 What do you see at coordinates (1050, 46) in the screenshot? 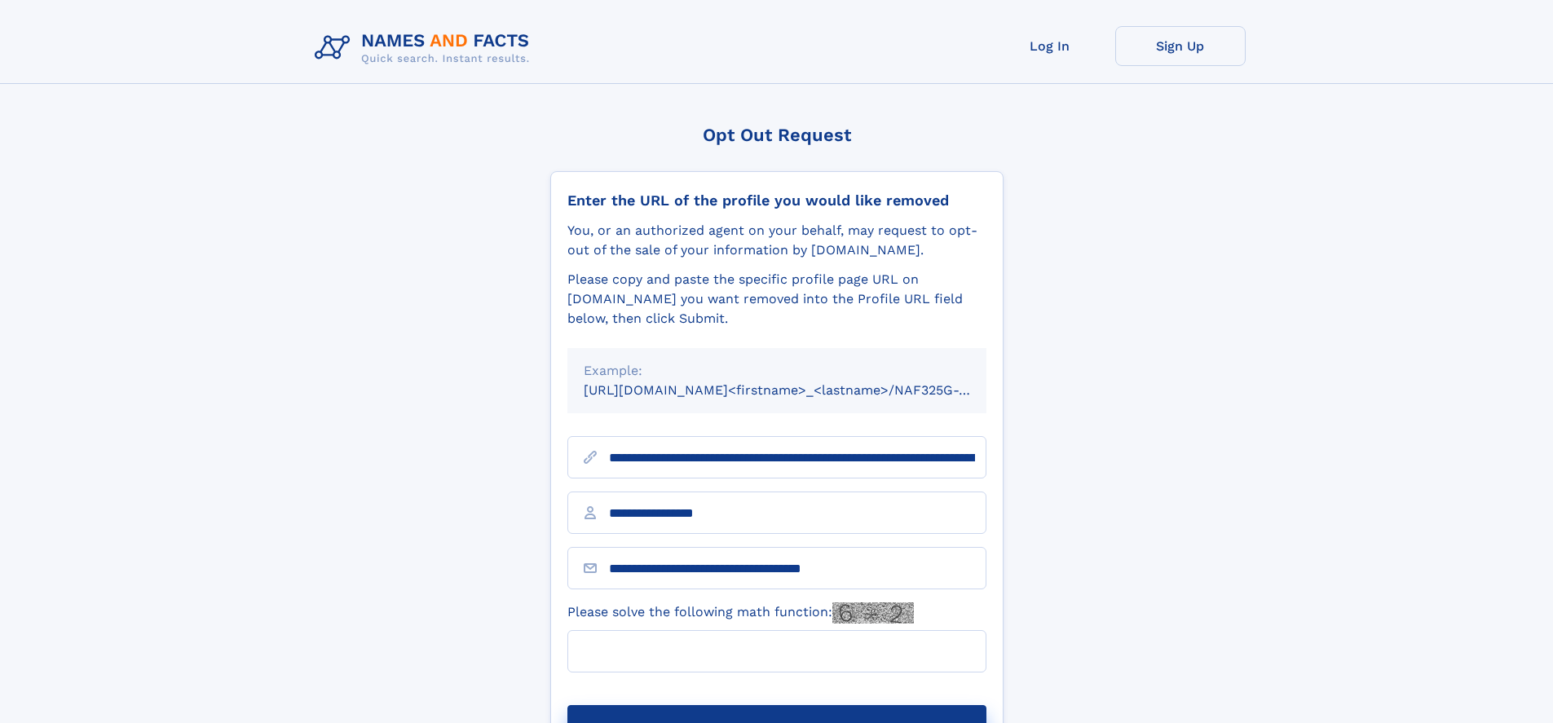
I see `a: Log In` at bounding box center [1050, 46].